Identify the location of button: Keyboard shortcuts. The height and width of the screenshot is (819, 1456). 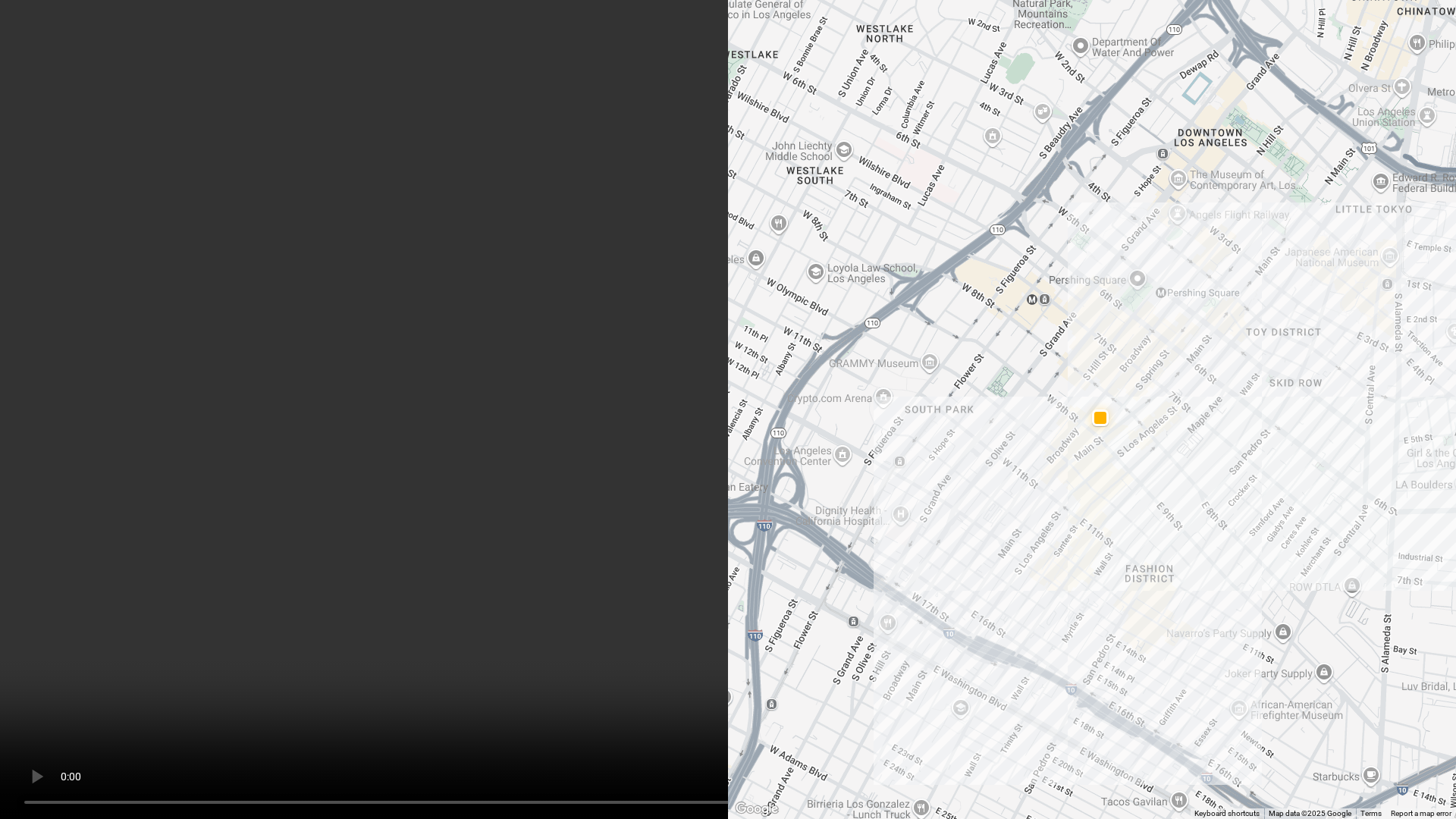
(1226, 813).